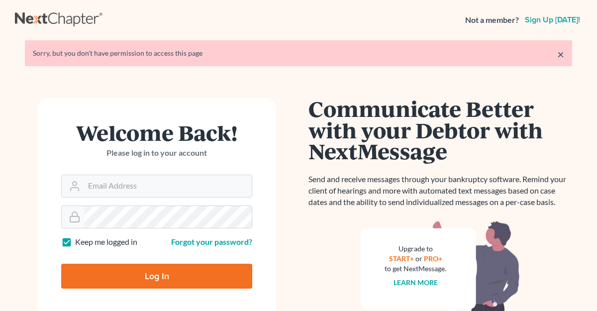  Describe the element at coordinates (157, 276) in the screenshot. I see `input: Log In` at that location.